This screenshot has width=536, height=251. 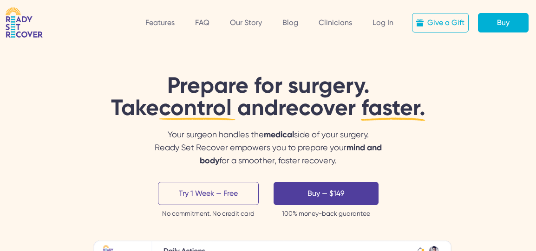 What do you see at coordinates (326, 194) in the screenshot?
I see `div: Buy — $149` at bounding box center [326, 194].